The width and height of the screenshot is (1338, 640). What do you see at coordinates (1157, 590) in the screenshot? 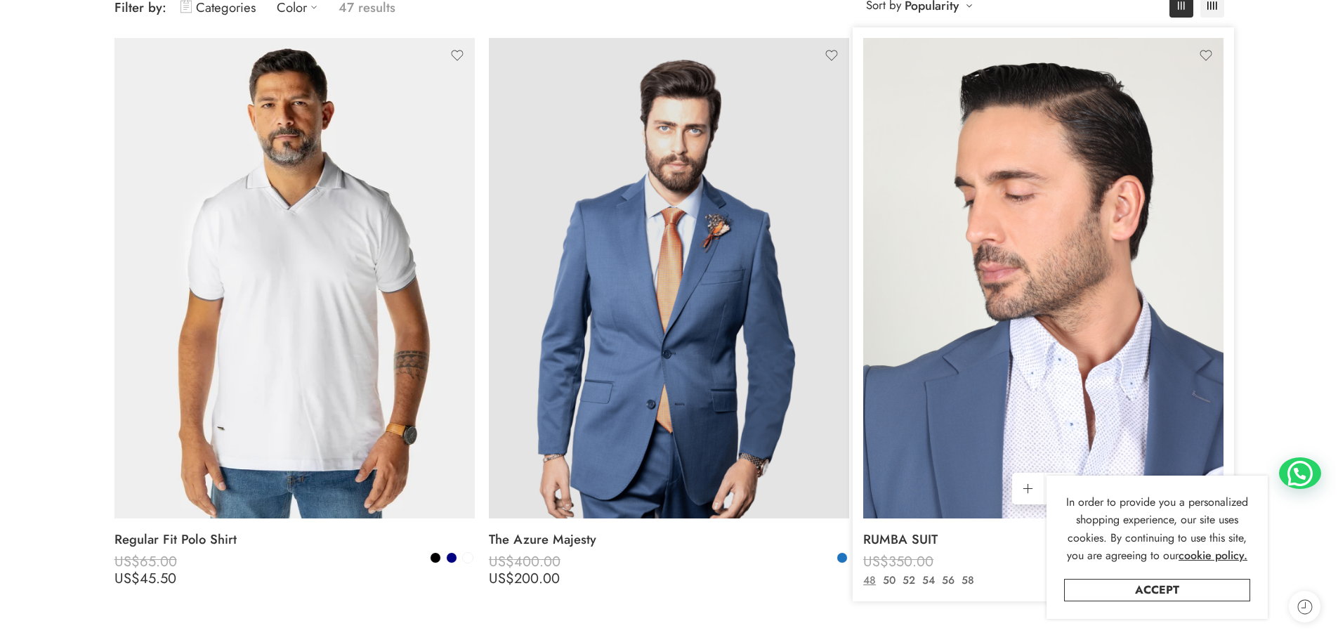
I see `a: Accept` at bounding box center [1157, 590].